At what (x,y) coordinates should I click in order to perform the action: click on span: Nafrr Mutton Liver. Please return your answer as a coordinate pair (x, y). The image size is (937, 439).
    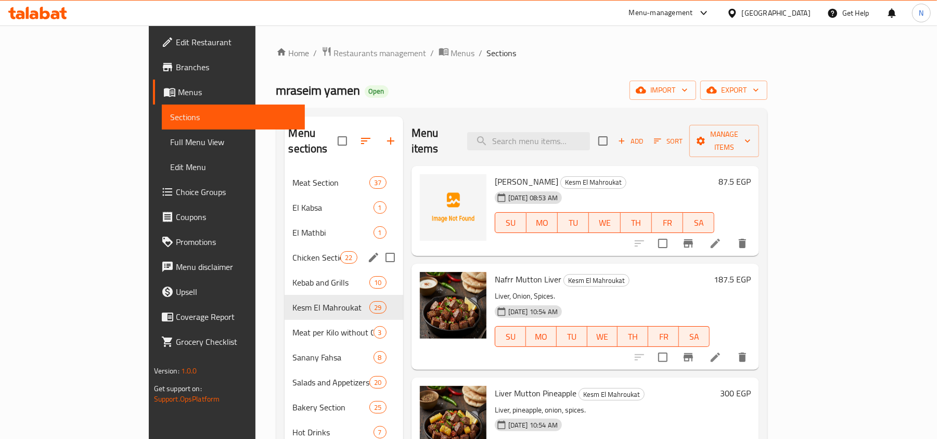
    Looking at the image, I should click on (528, 279).